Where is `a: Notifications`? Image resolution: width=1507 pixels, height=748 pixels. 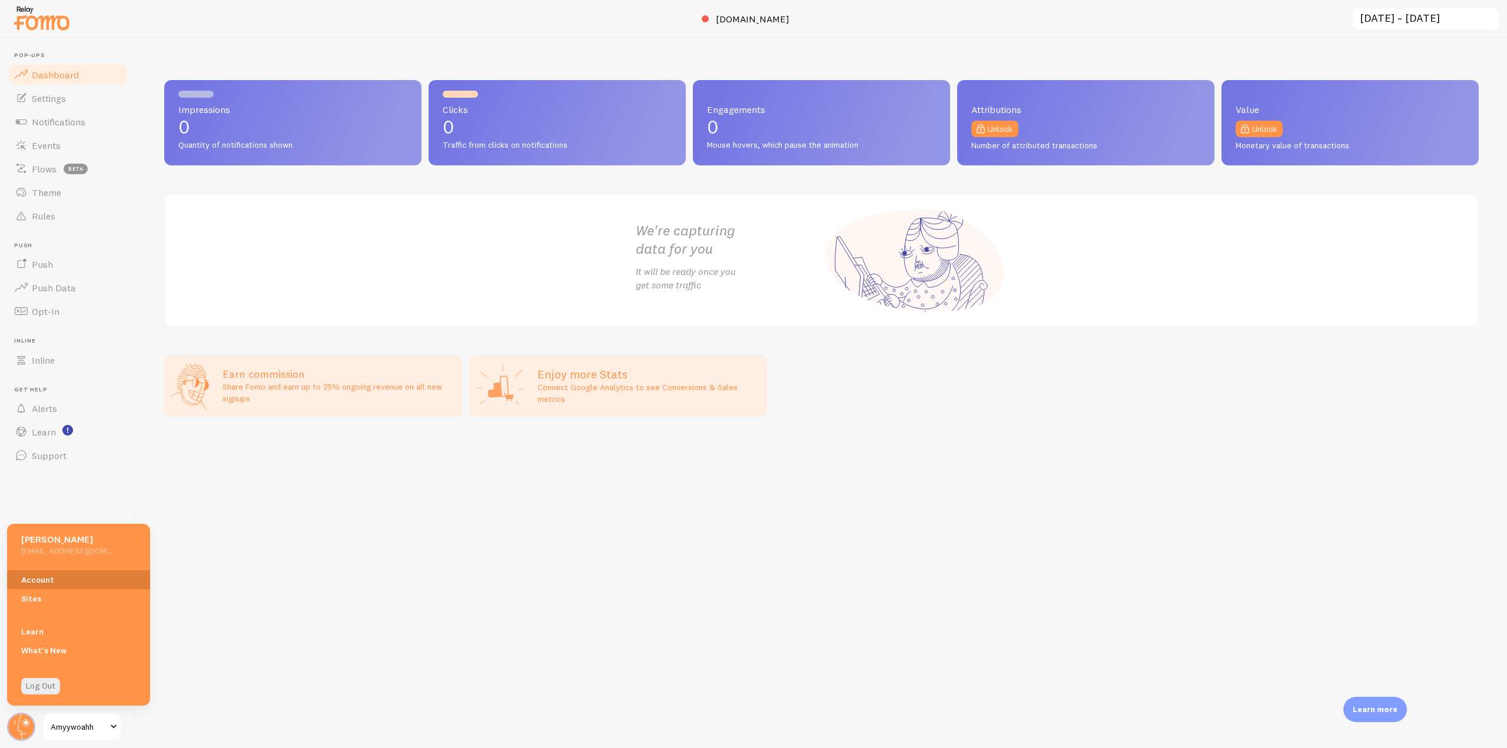
a: Notifications is located at coordinates (68, 122).